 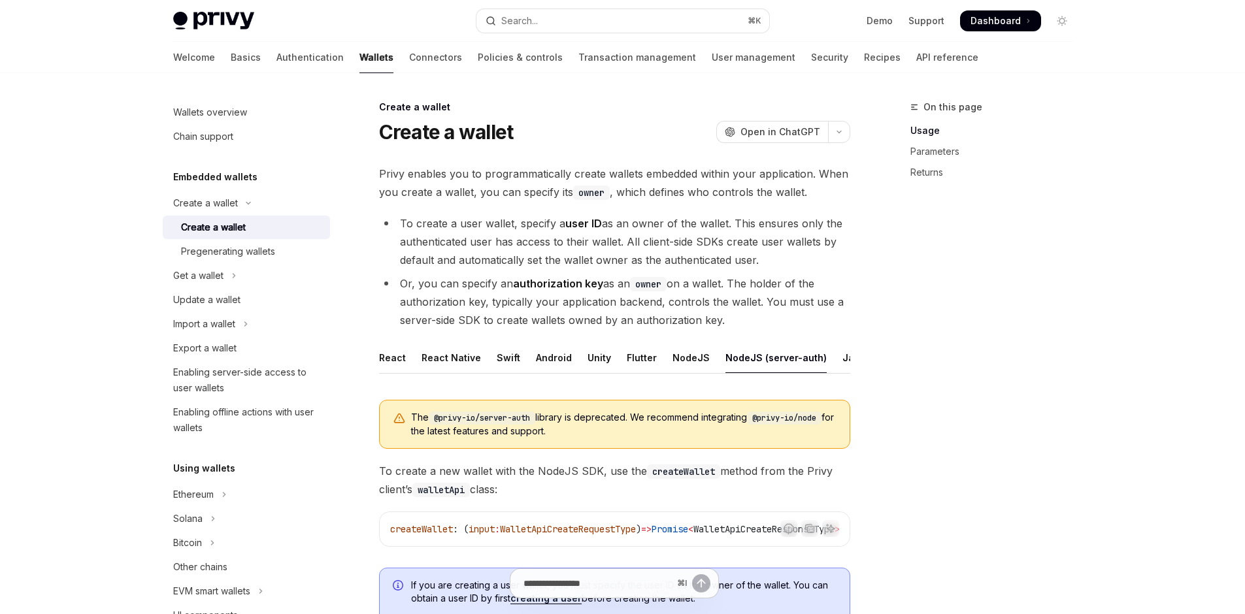 What do you see at coordinates (597, 584) in the screenshot?
I see `input: Ask a question...` at bounding box center [597, 584].